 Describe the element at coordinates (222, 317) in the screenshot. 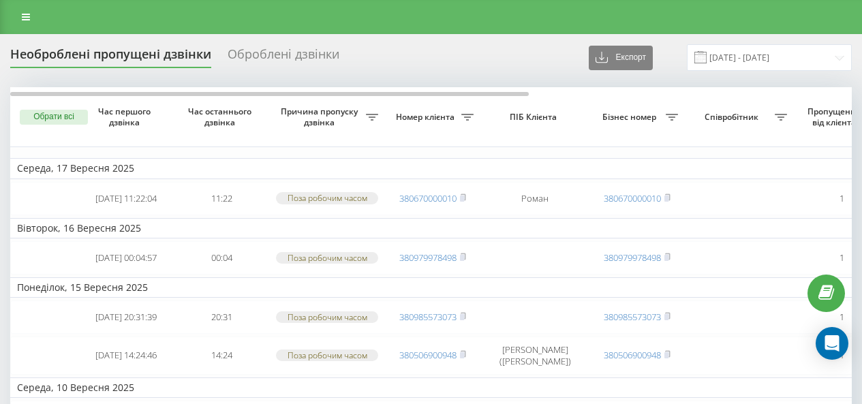

I see `td: 20:31` at that location.